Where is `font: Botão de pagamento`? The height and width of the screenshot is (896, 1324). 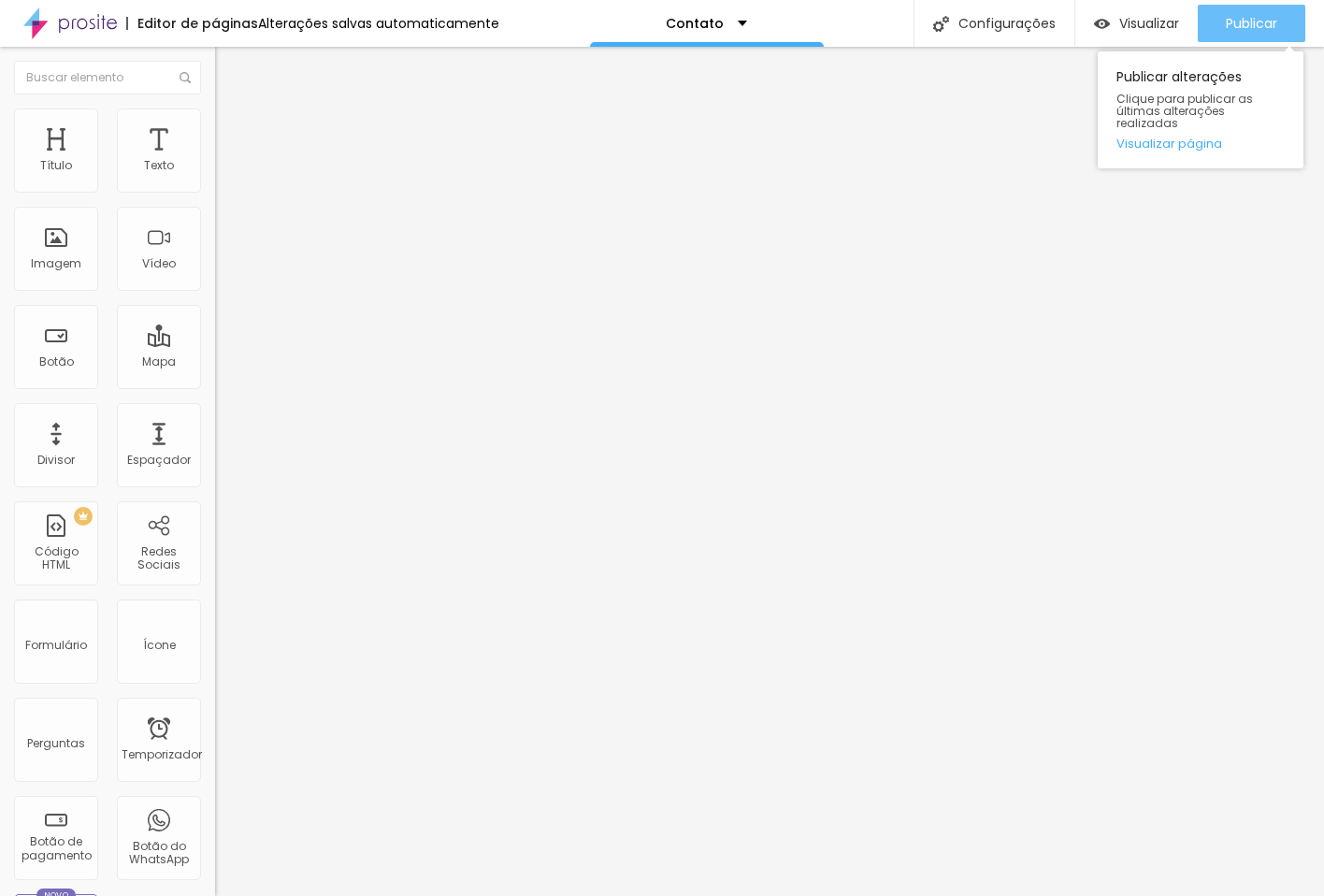 font: Botão de pagamento is located at coordinates (56, 847).